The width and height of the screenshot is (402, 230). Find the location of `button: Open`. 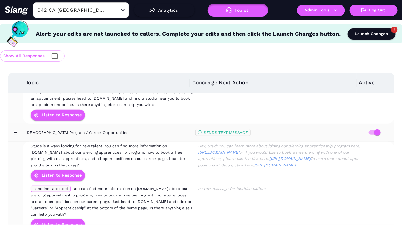

button: Open is located at coordinates (123, 10).